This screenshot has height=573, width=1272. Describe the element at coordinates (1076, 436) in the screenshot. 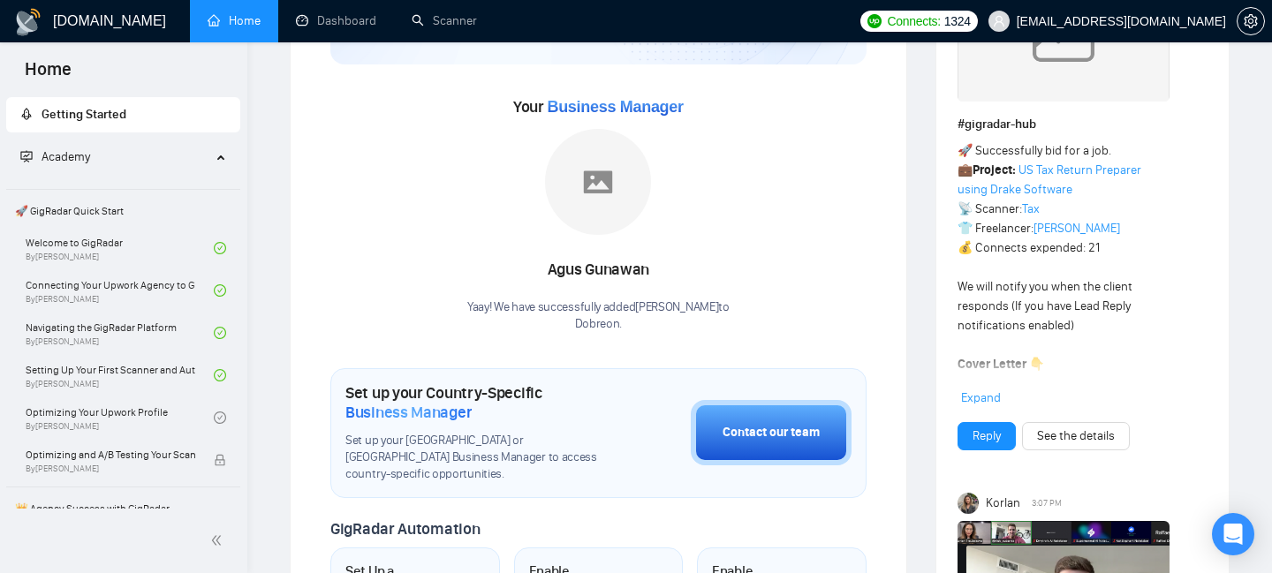

I see `button: See the details` at that location.